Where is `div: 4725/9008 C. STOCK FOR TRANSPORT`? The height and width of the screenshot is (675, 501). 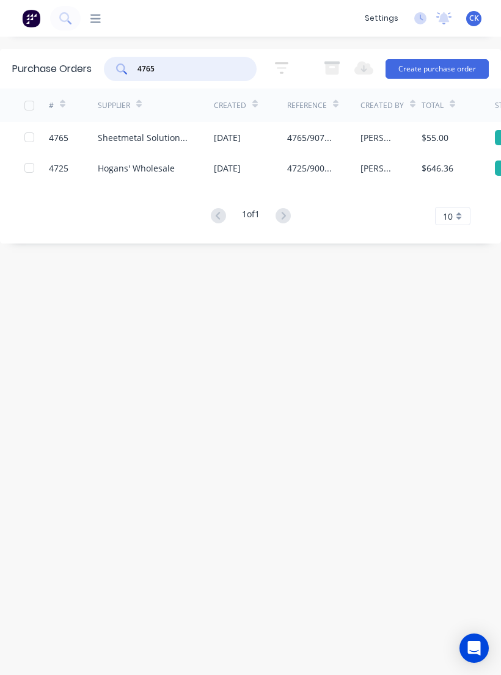
div: 4725/9008 C. STOCK FOR TRANSPORT is located at coordinates (311, 168).